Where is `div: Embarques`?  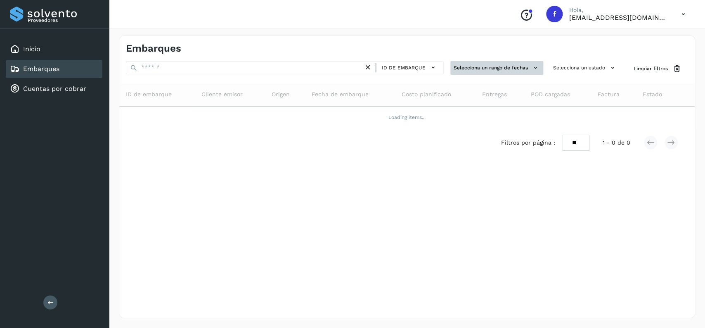
div: Embarques is located at coordinates (54, 69).